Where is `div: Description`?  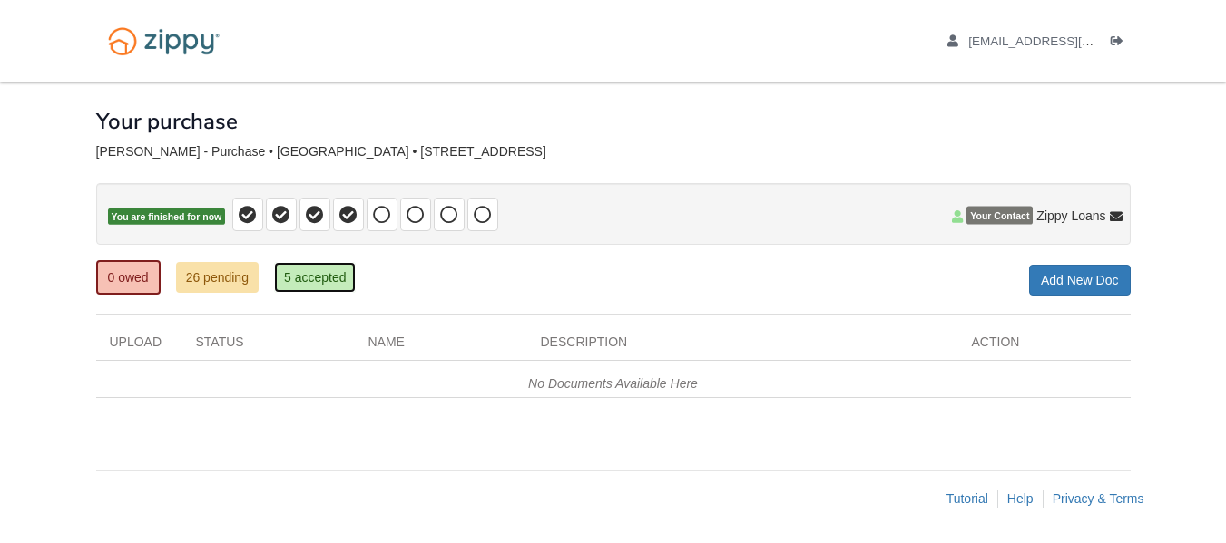
div: Description is located at coordinates (742, 347).